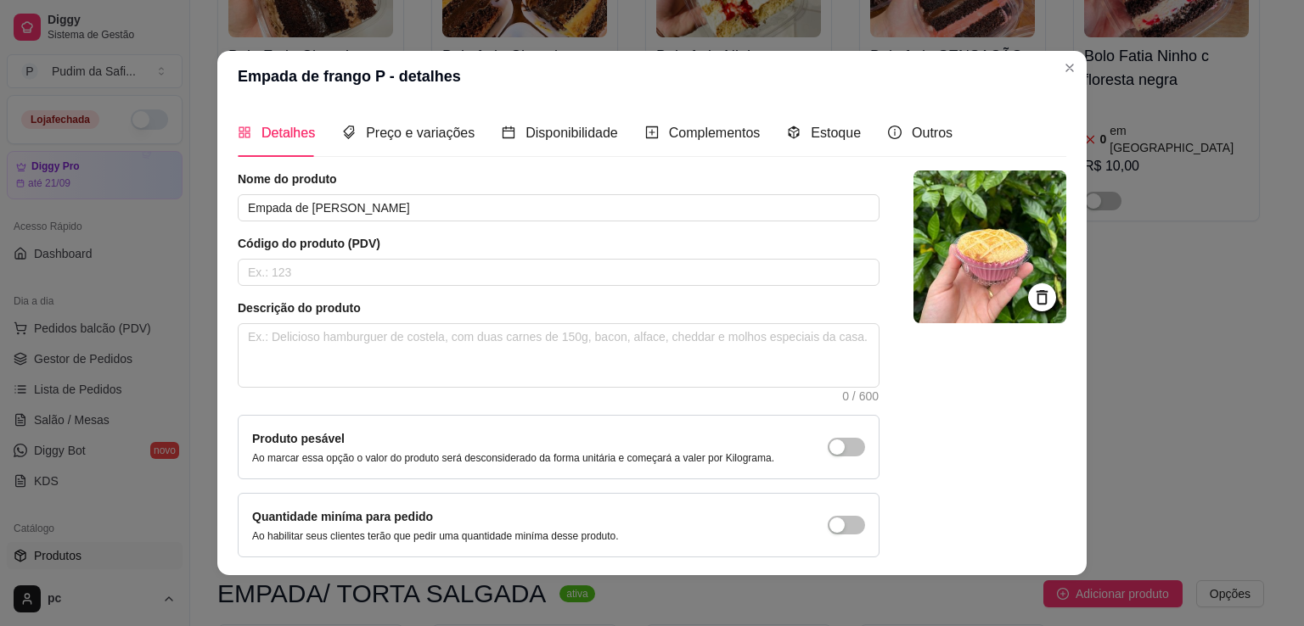 This screenshot has width=1304, height=626. What do you see at coordinates (990, 247) in the screenshot?
I see `img: logo da loja` at bounding box center [990, 247].